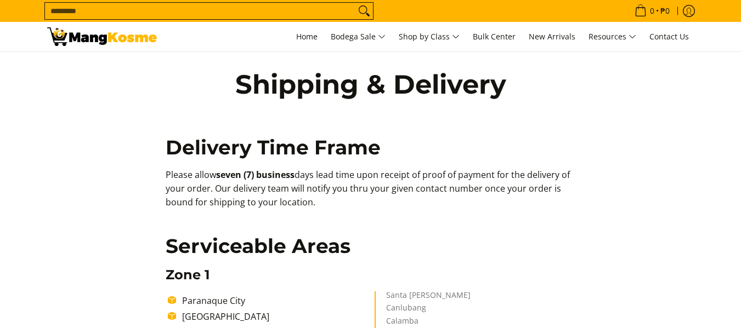 The width and height of the screenshot is (741, 328). I want to click on h3: Zone 1, so click(370, 275).